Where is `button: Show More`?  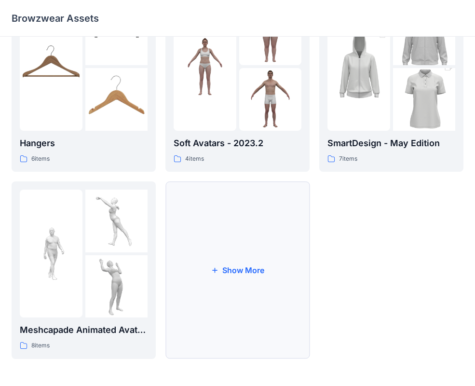
button: Show More is located at coordinates (237, 270).